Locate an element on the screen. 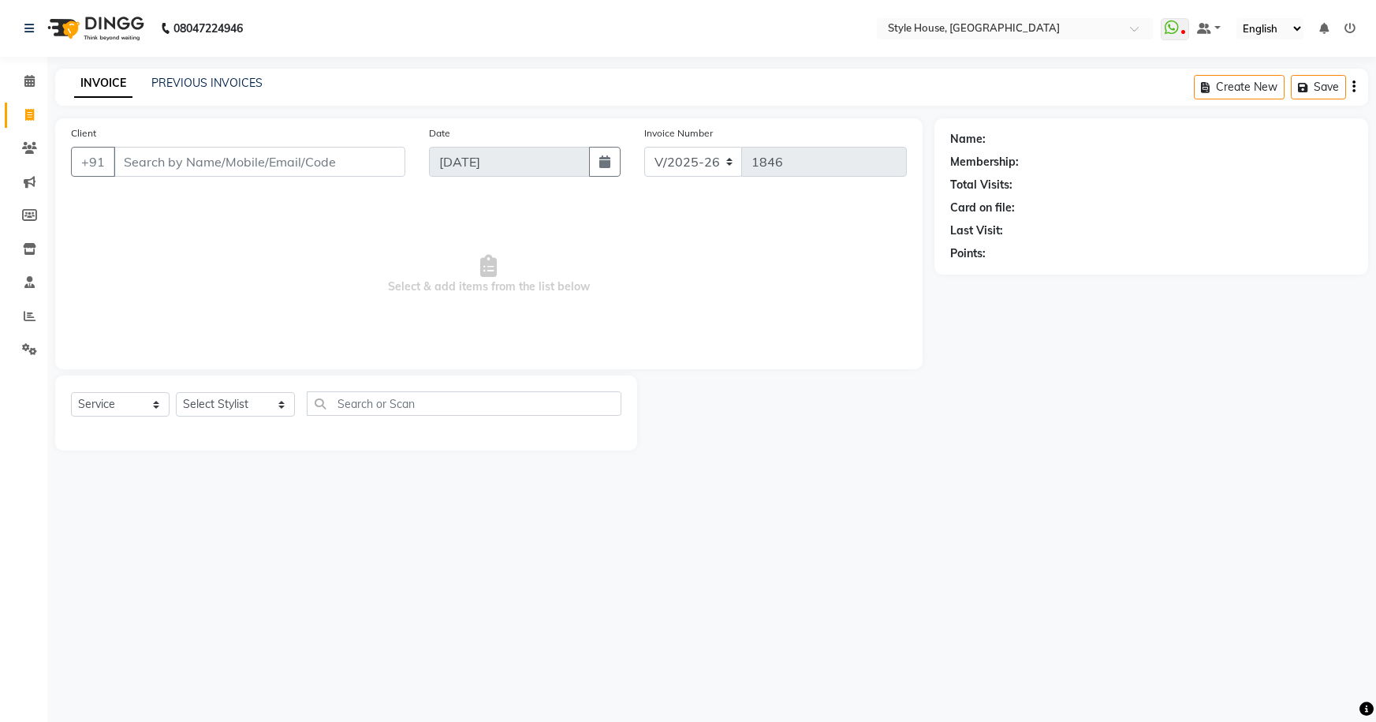  input: Search or Scan is located at coordinates (465, 403).